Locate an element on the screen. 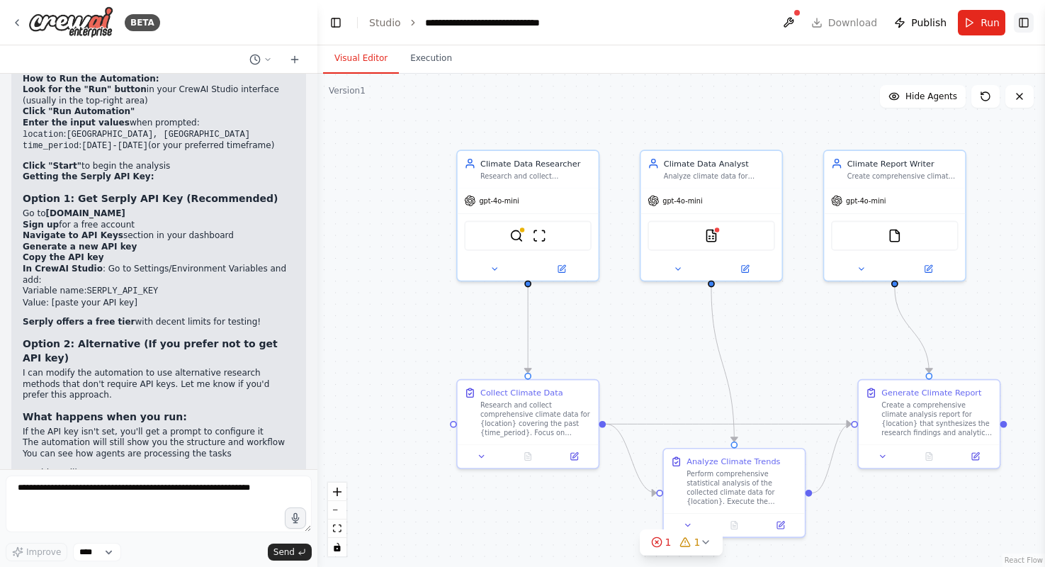 This screenshot has height=567, width=1045. p: Would you like me to: is located at coordinates (159, 473).